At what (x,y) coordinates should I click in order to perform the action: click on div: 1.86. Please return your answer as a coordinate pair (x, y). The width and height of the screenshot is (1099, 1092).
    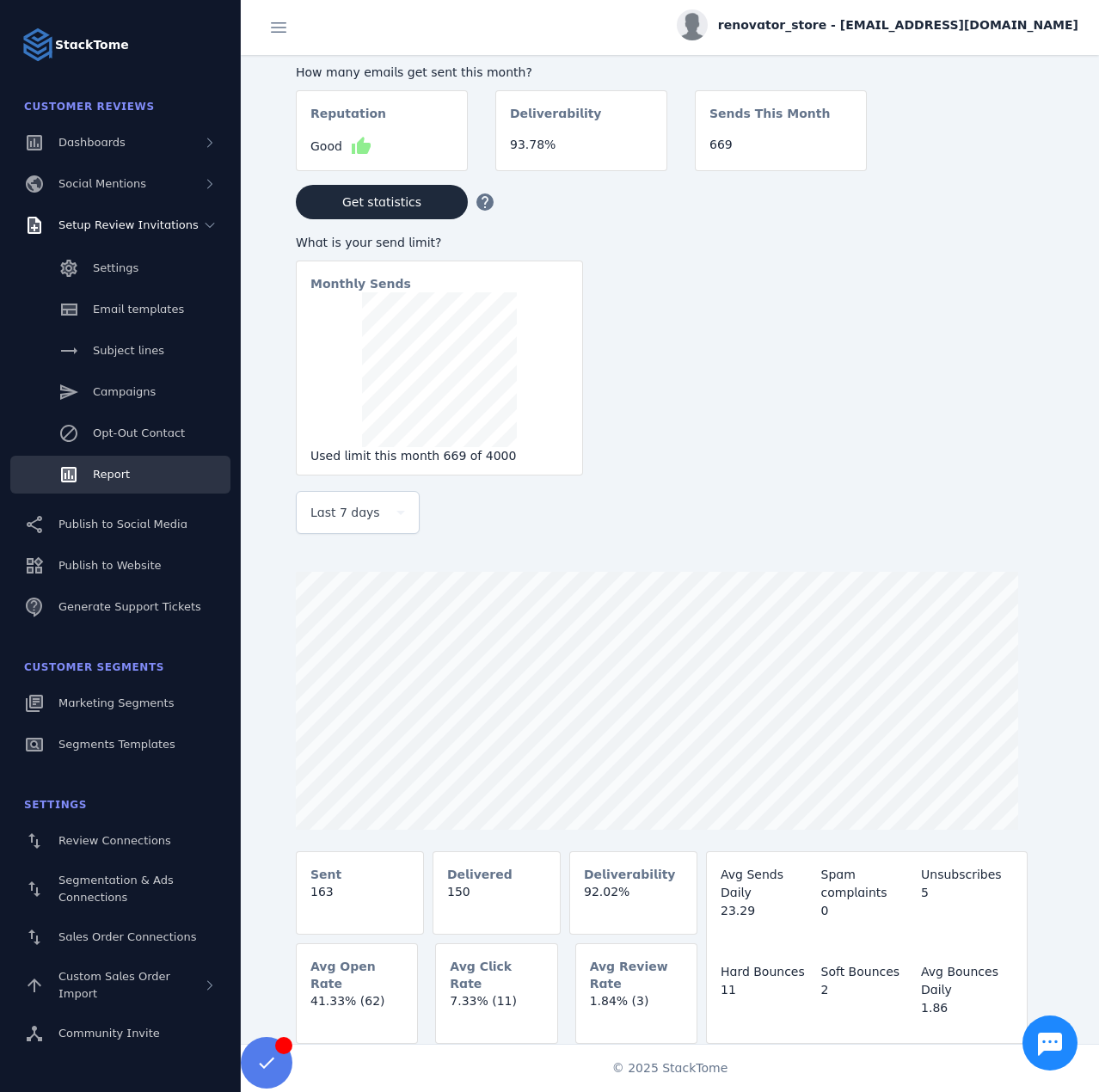
    Looking at the image, I should click on (966, 1008).